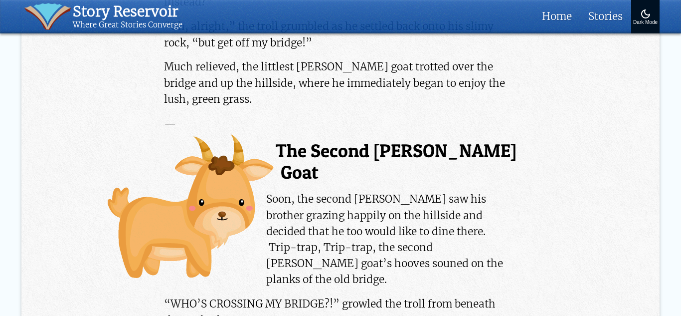 The width and height of the screenshot is (681, 316). Describe the element at coordinates (646, 14) in the screenshot. I see `img: Turn On Dark Mode` at that location.